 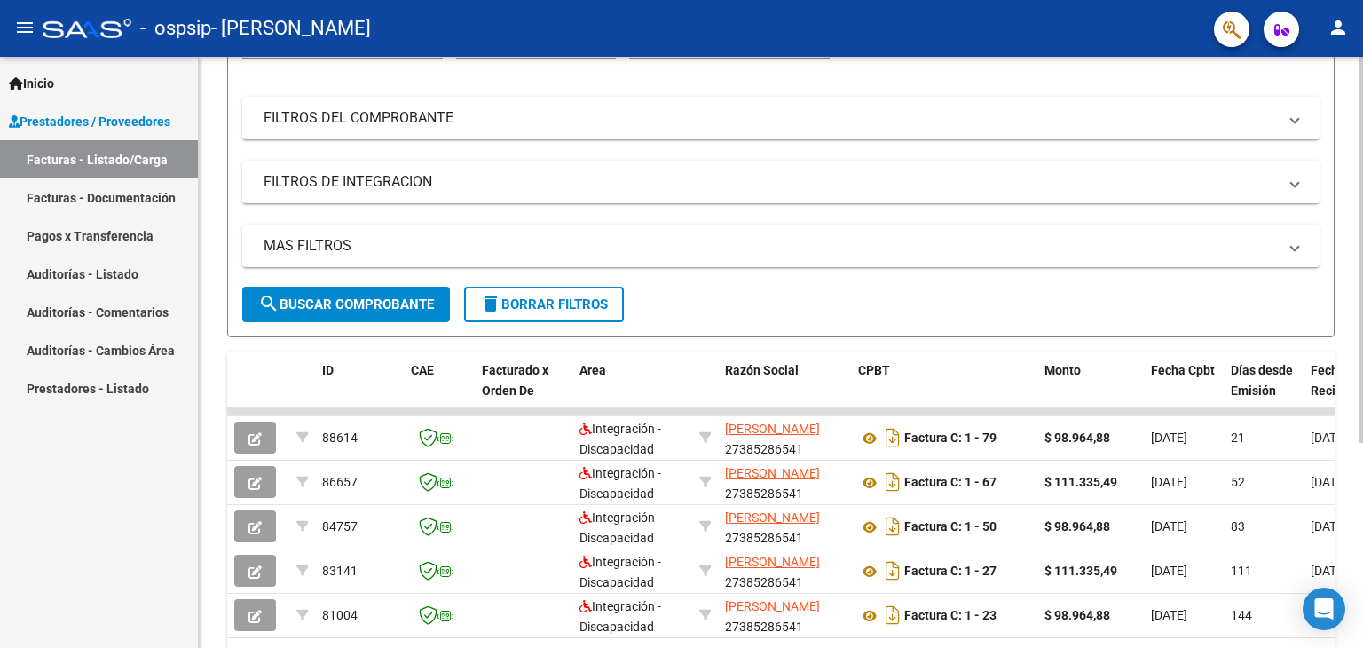 I want to click on span: Area, so click(x=593, y=370).